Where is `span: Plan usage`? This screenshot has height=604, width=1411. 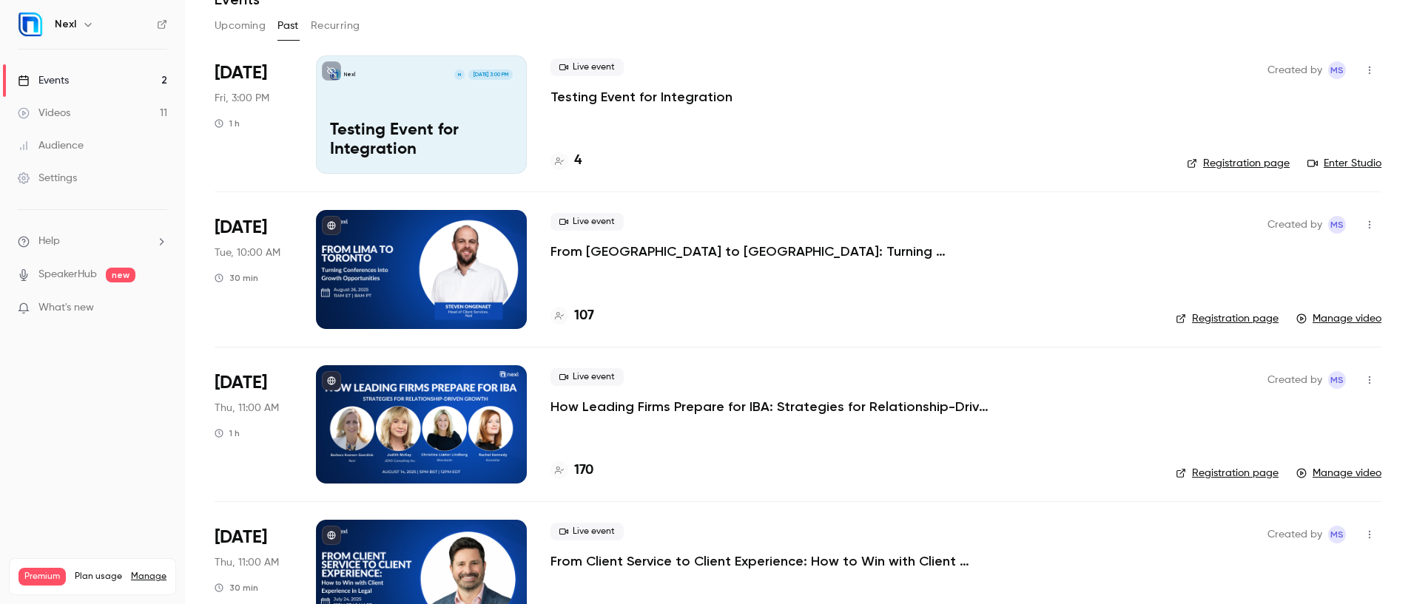
span: Plan usage is located at coordinates (98, 577).